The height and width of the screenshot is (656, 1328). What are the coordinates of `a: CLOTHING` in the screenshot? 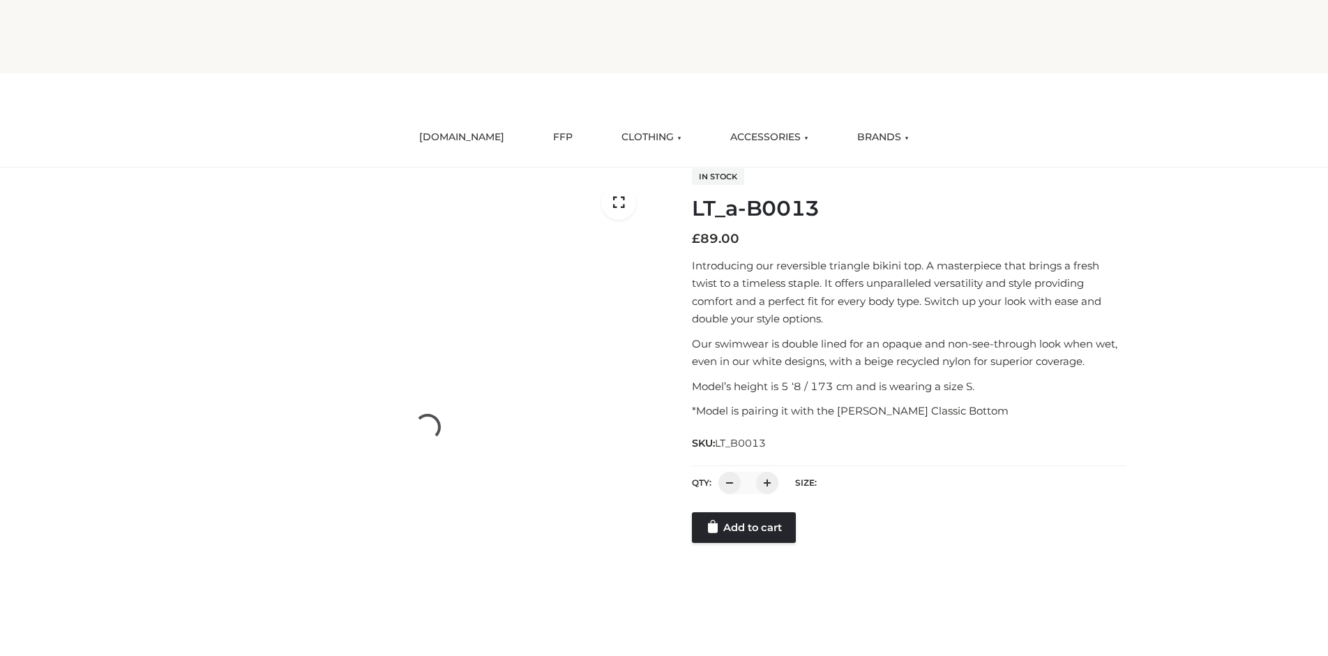 It's located at (651, 137).